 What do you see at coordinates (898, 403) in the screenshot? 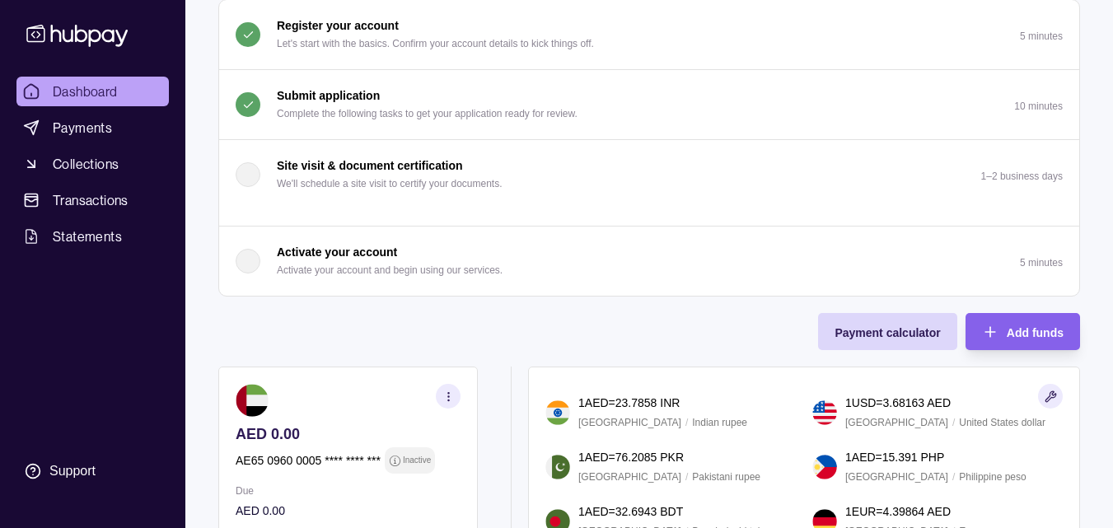
I see `p: 1 USD = 3.68163 AED` at bounding box center [898, 403].